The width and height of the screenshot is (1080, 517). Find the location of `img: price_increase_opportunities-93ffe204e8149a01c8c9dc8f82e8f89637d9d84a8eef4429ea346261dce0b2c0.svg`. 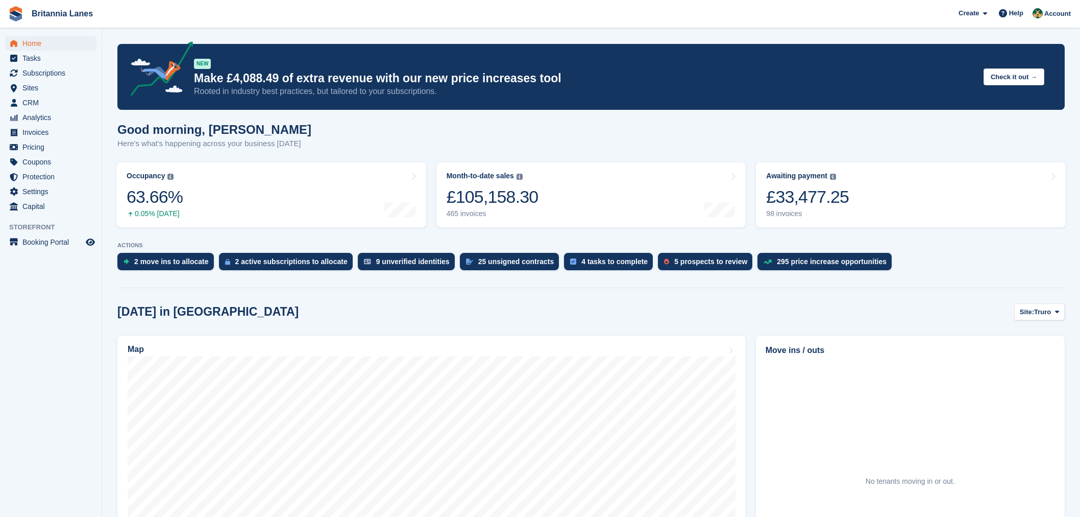

img: price_increase_opportunities-93ffe204e8149a01c8c9dc8f82e8f89637d9d84a8eef4429ea346261dce0b2c0.svg is located at coordinates (768, 261).